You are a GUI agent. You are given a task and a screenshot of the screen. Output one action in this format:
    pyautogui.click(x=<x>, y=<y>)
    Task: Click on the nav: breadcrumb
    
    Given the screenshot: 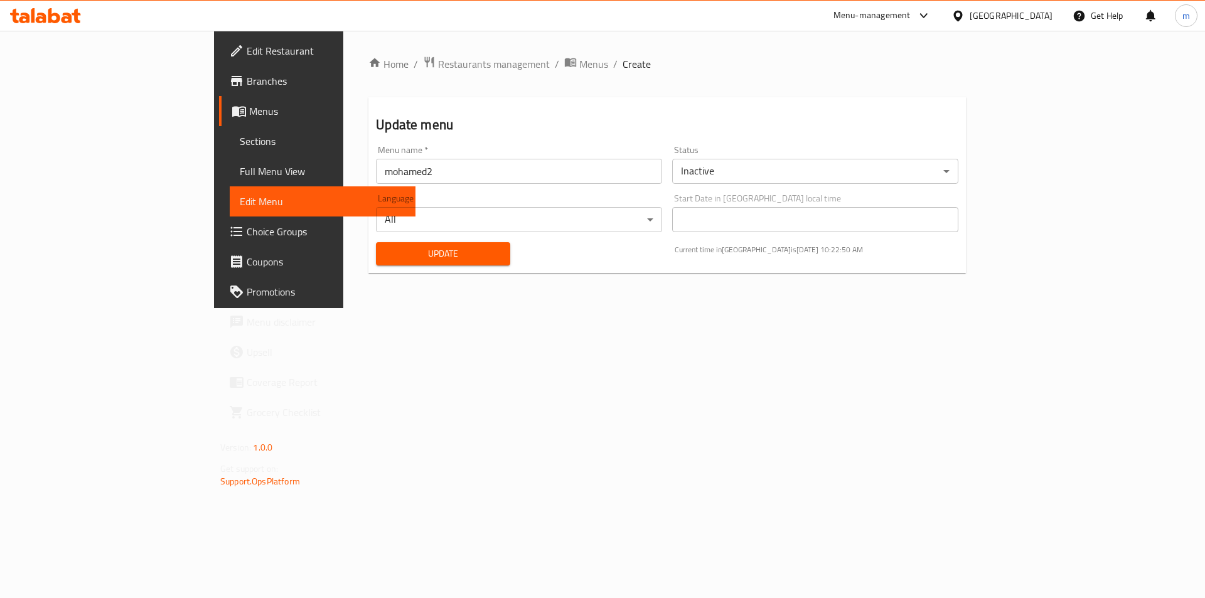 What is the action you would take?
    pyautogui.click(x=667, y=64)
    